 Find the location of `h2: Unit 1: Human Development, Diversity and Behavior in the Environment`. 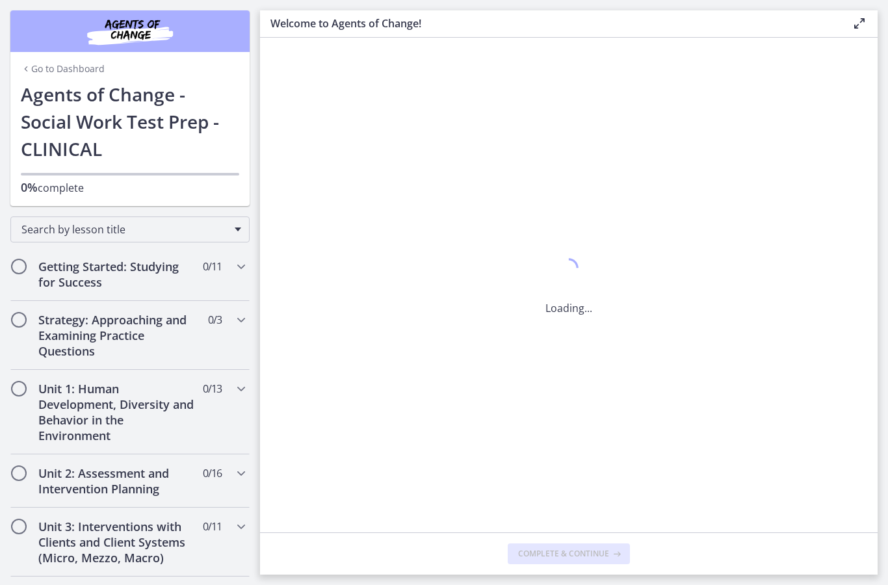

h2: Unit 1: Human Development, Diversity and Behavior in the Environment is located at coordinates (118, 412).